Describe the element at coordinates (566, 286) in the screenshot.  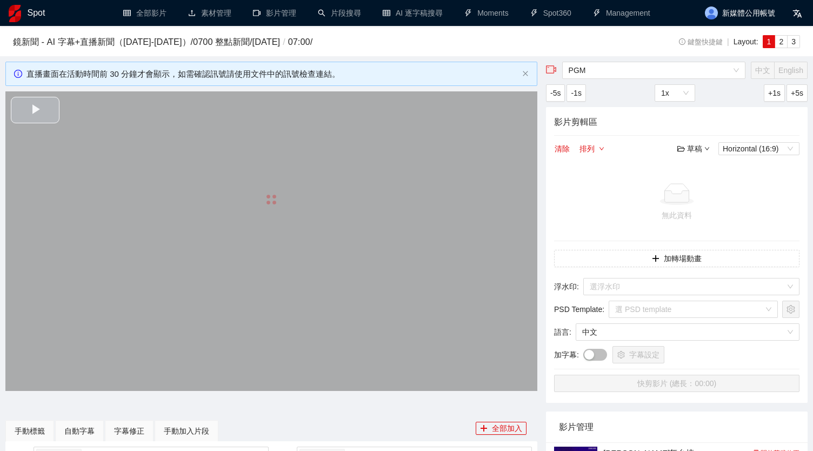
I see `span: 浮水印 :` at that location.